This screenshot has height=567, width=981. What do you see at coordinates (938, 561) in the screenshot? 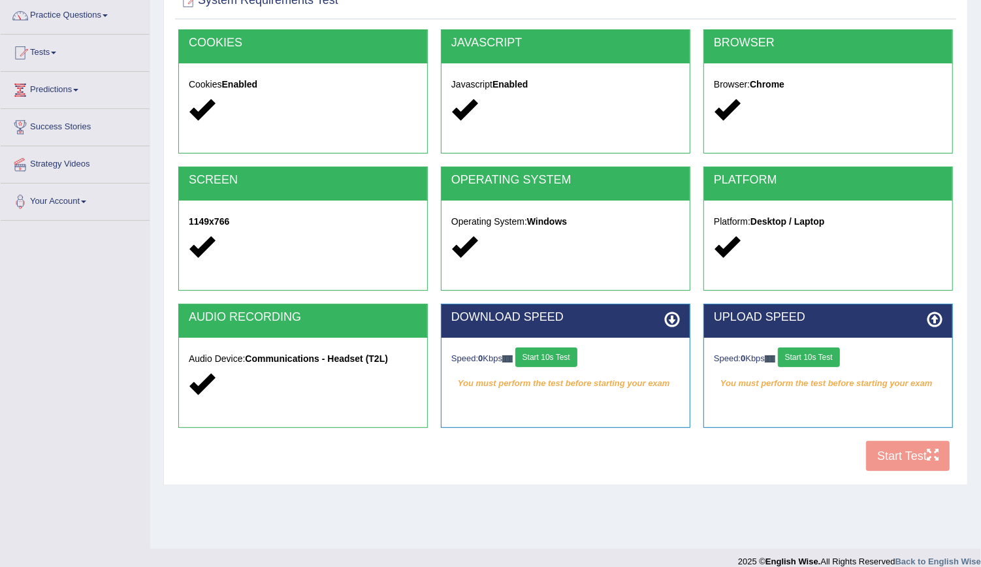
I see `a: Back to English Wise` at bounding box center [938, 561].